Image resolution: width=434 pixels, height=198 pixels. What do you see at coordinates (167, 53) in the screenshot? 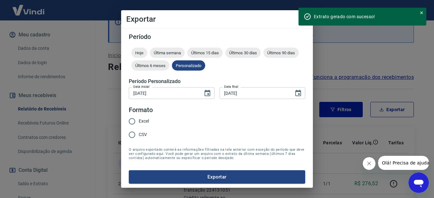
I see `div: Última semana` at bounding box center [167, 53].